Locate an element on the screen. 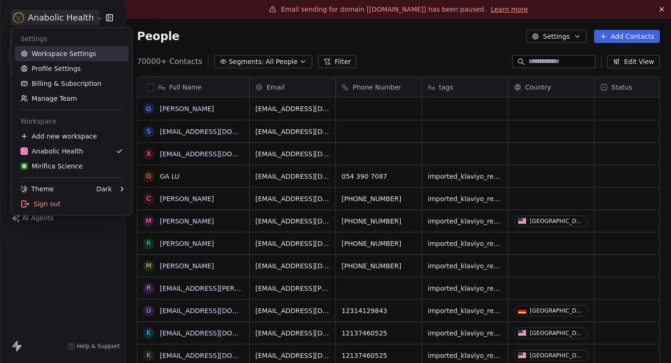 This screenshot has width=671, height=363. div: Sign out is located at coordinates (72, 204).